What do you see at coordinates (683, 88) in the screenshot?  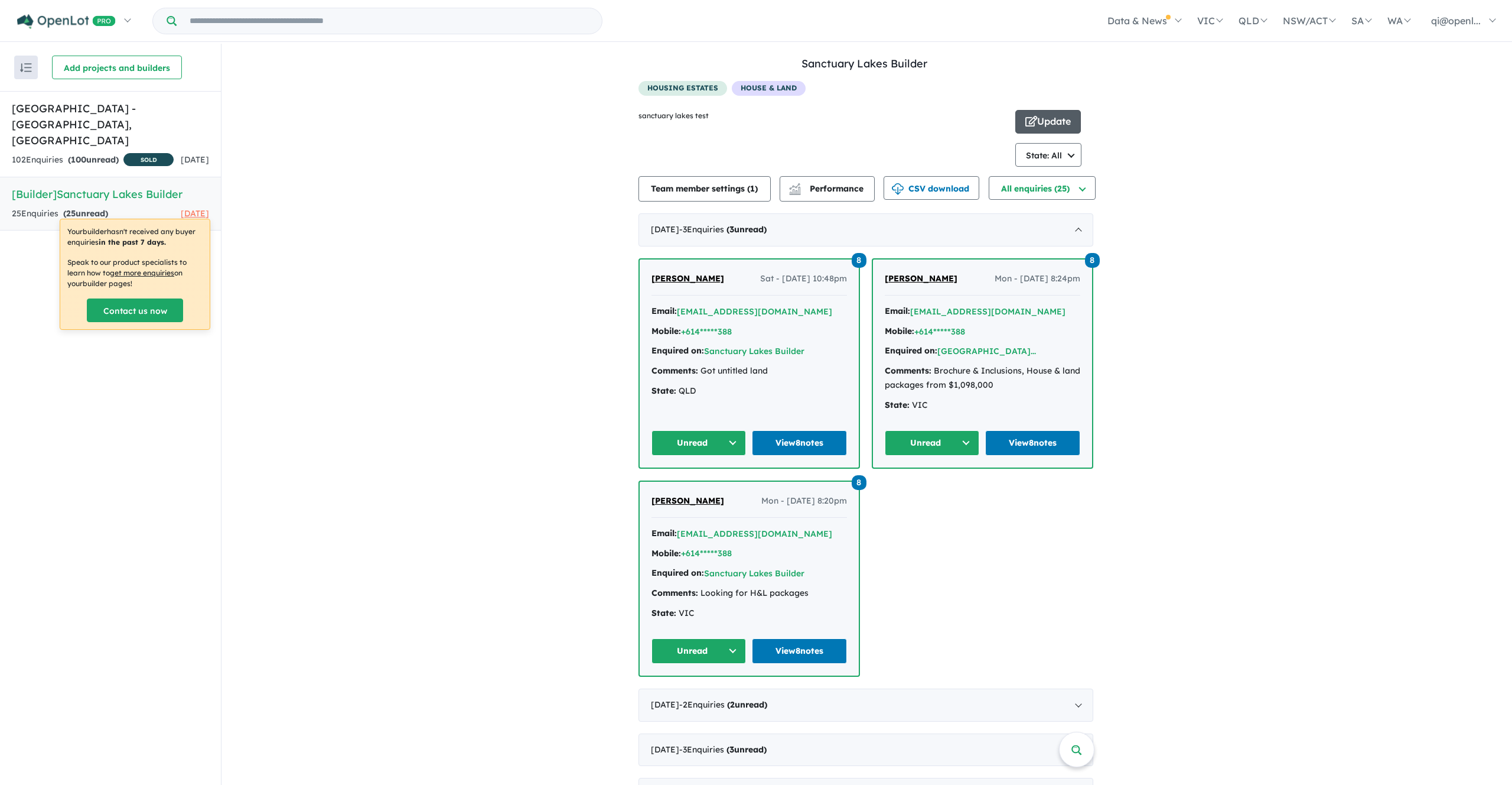 I see `span: housing estates` at bounding box center [683, 88].